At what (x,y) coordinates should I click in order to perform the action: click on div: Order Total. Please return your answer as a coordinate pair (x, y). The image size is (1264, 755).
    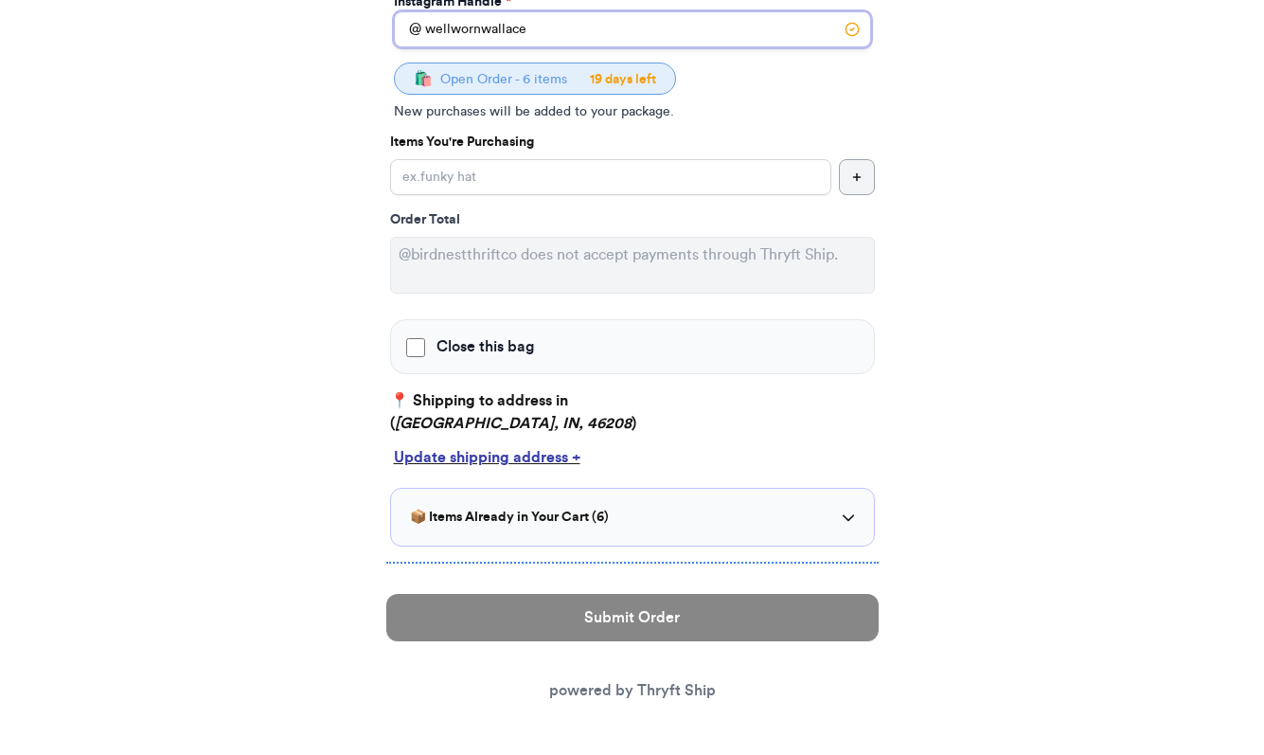
    Looking at the image, I should click on (632, 220).